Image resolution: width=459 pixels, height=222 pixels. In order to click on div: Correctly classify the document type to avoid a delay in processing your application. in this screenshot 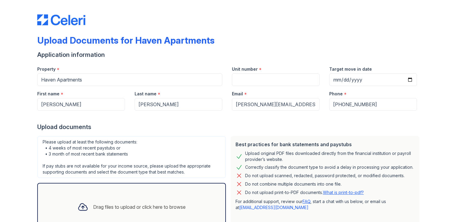, I will do `click(329, 167)`.